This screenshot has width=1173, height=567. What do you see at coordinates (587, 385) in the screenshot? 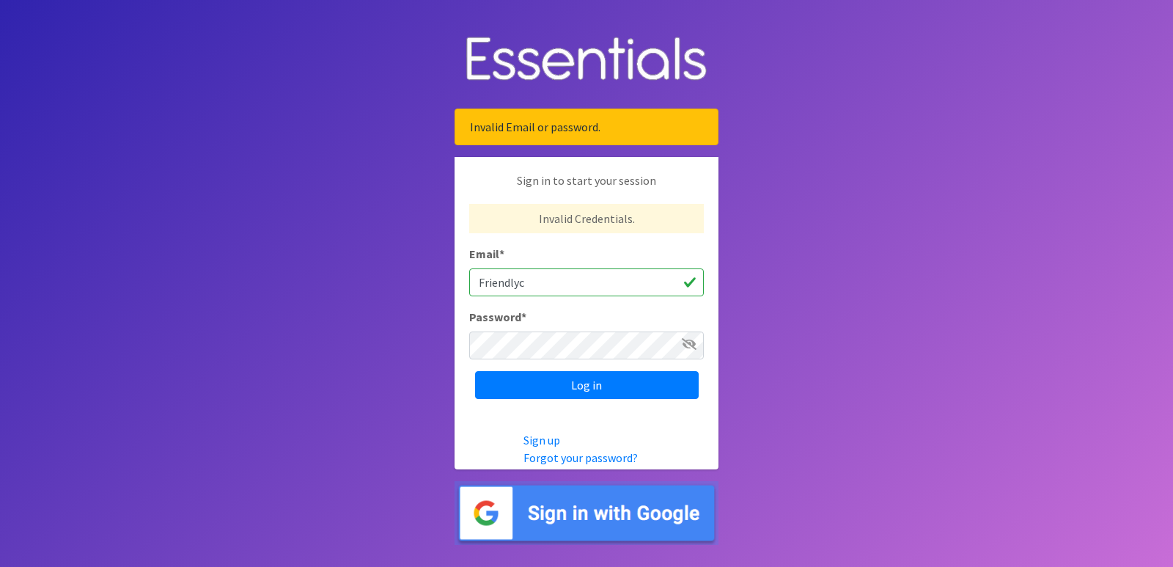
I see `input: Log in` at bounding box center [587, 385].